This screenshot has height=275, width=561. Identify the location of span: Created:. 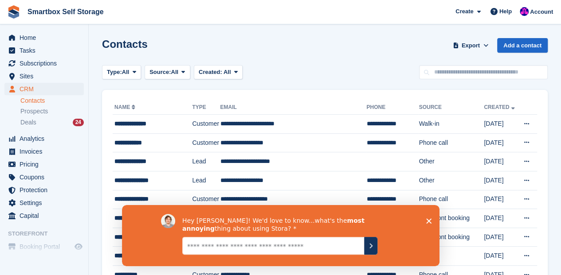
(210, 72).